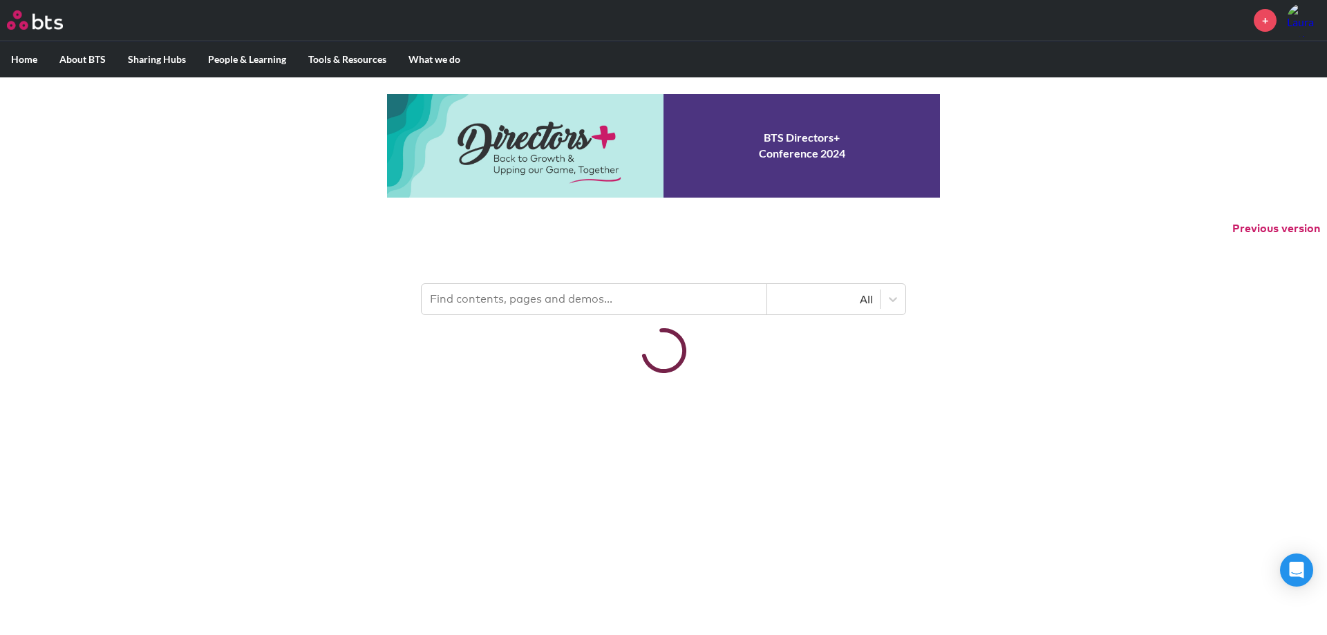 The image size is (1327, 635). I want to click on button: Previous version, so click(1276, 229).